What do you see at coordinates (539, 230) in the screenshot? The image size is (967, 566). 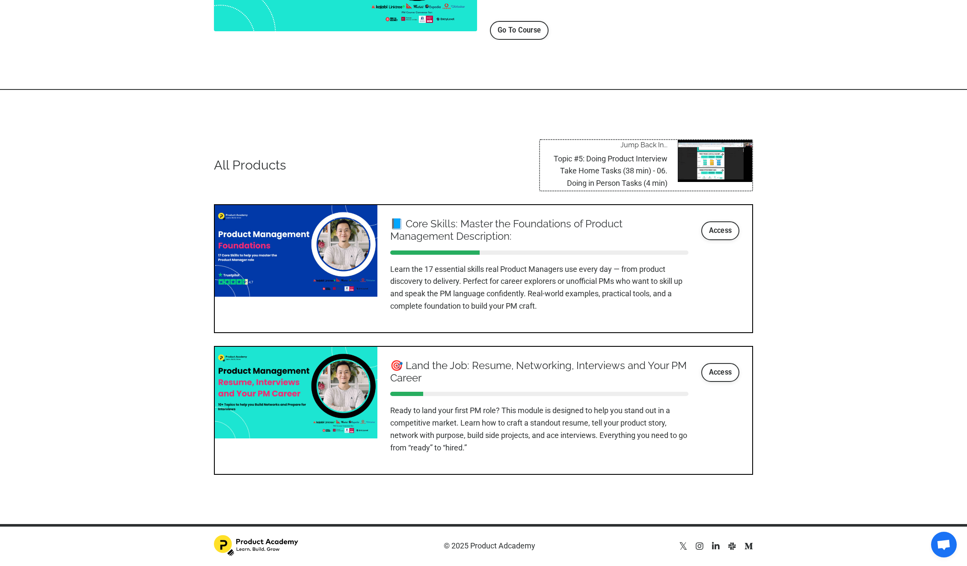 I see `h4: 📘 Core Skills: Master the Foundations of Product Management Description:` at bounding box center [539, 230].